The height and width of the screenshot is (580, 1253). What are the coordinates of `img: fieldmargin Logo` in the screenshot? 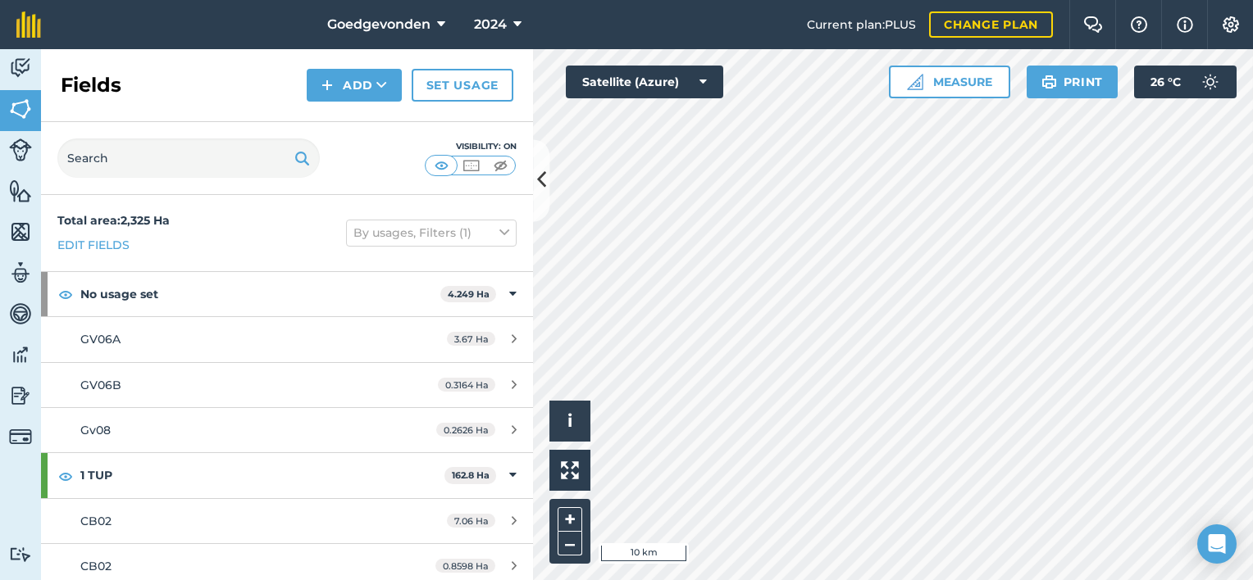 It's located at (29, 25).